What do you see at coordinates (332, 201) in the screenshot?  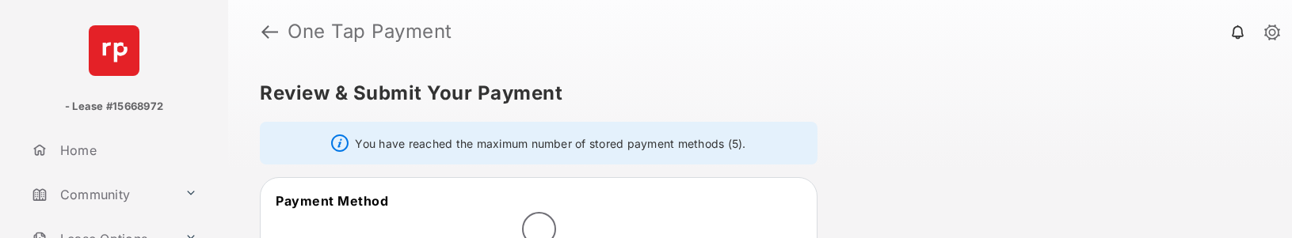 I see `span: Payment Method` at bounding box center [332, 201].